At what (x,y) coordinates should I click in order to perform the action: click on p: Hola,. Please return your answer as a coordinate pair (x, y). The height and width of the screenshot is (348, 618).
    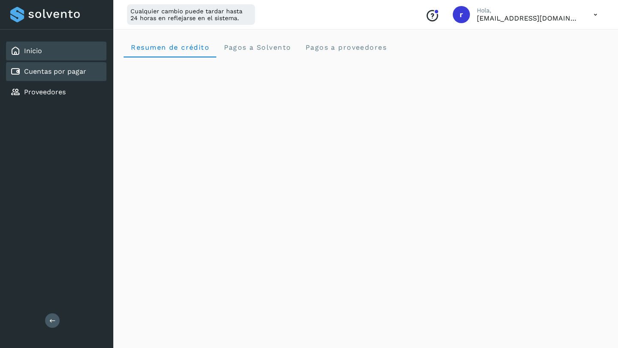
    Looking at the image, I should click on (528, 10).